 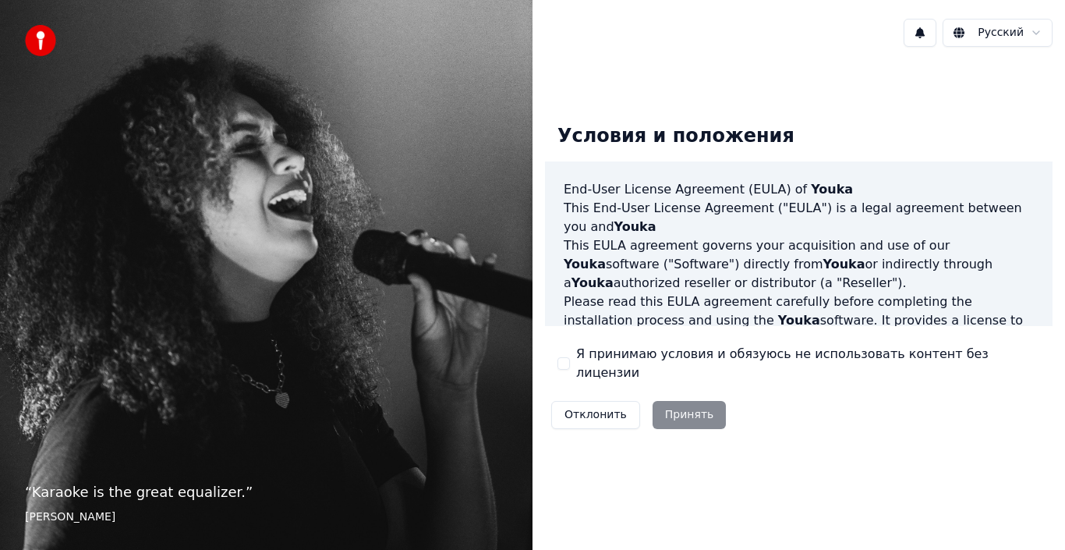 What do you see at coordinates (676, 136) in the screenshot?
I see `div: Условия и положения` at bounding box center [676, 136].